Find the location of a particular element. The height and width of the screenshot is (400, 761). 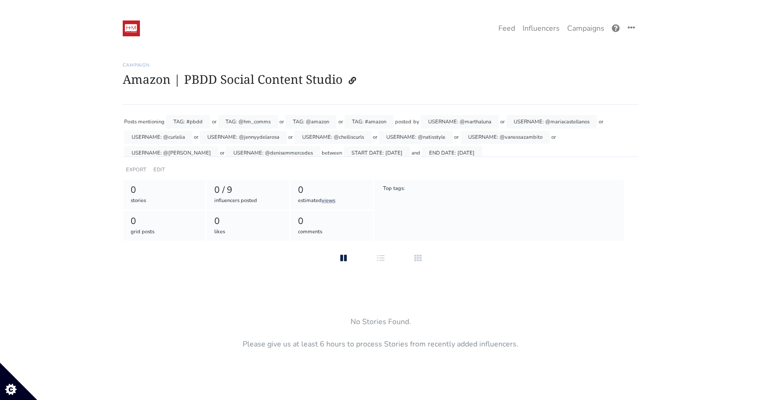

div: estimated is located at coordinates (332, 200).